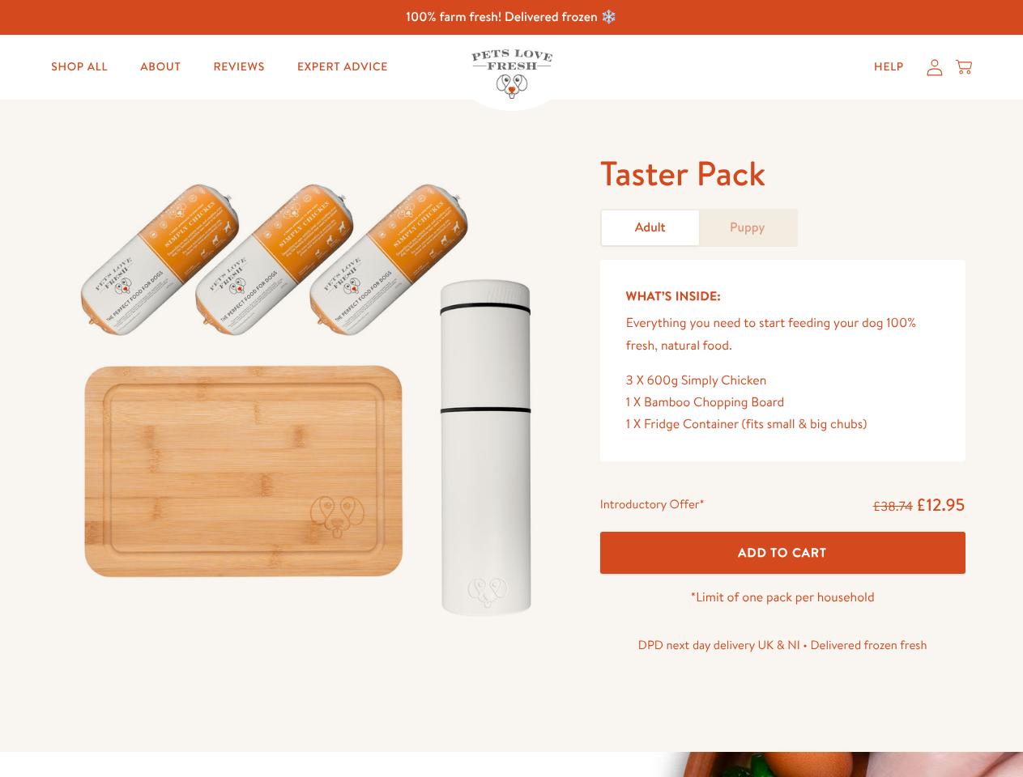 The image size is (1023, 777). I want to click on h5: What’s Inside:, so click(782, 296).